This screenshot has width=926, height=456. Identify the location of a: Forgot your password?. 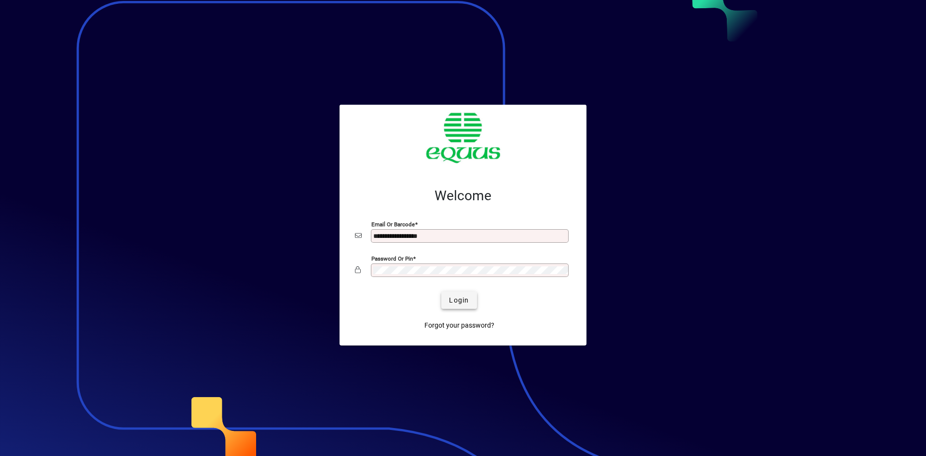
(459, 325).